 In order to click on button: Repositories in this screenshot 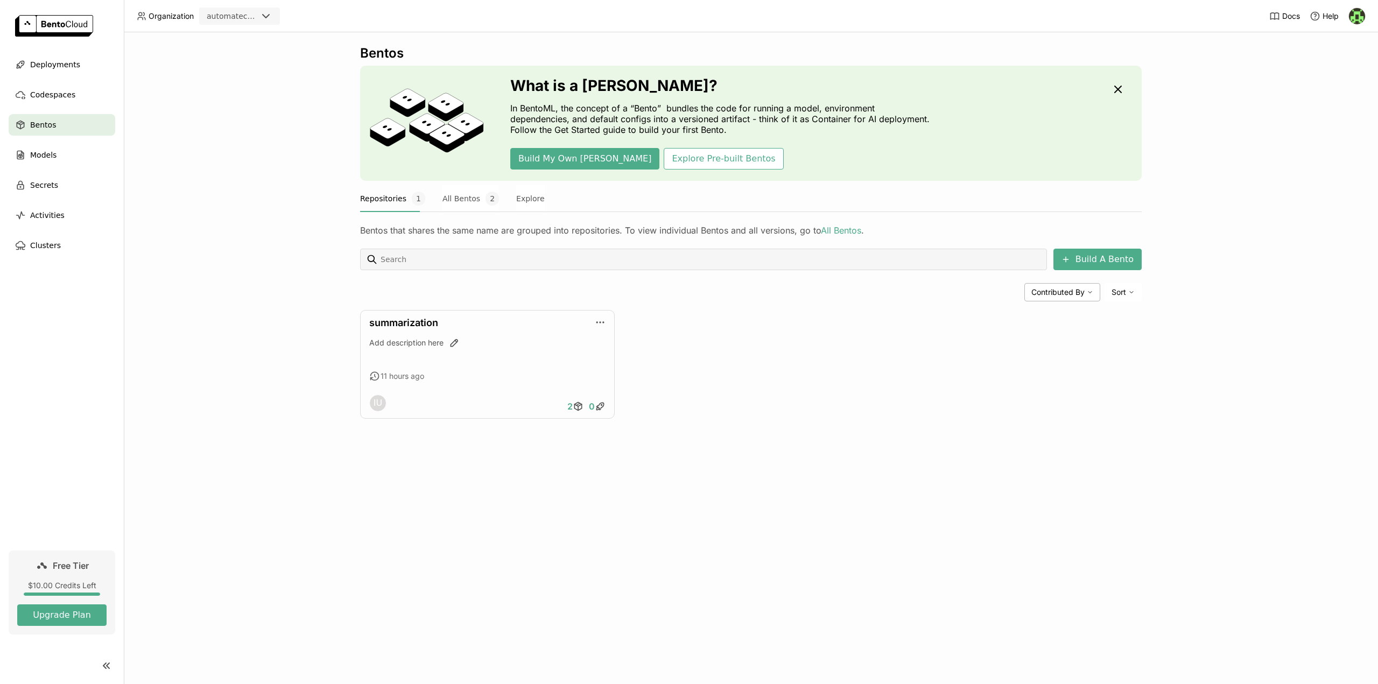, I will do `click(392, 199)`.